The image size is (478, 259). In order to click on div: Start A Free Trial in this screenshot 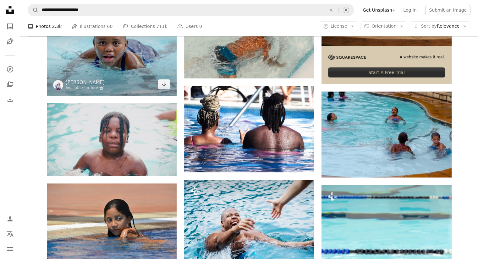, I will do `click(386, 73)`.